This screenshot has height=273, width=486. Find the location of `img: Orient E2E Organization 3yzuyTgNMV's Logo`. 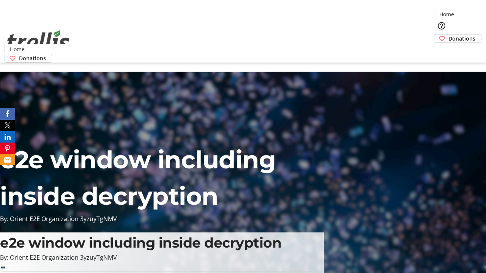

img: Orient E2E Organization 3yzuyTgNMV's Logo is located at coordinates (38, 41).